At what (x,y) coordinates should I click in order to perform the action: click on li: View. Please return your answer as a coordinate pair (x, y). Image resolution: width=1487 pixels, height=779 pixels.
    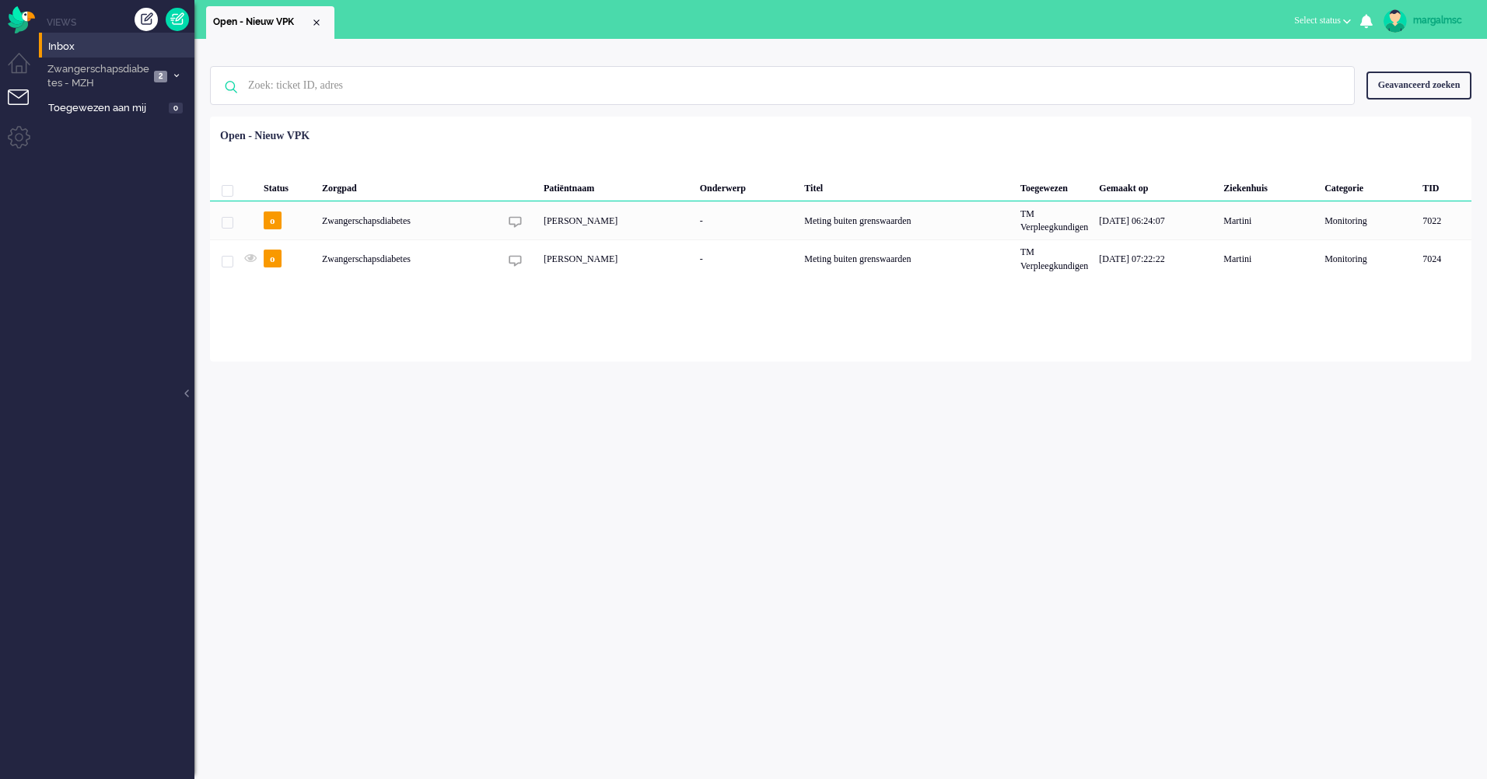
    Looking at the image, I should click on (270, 23).